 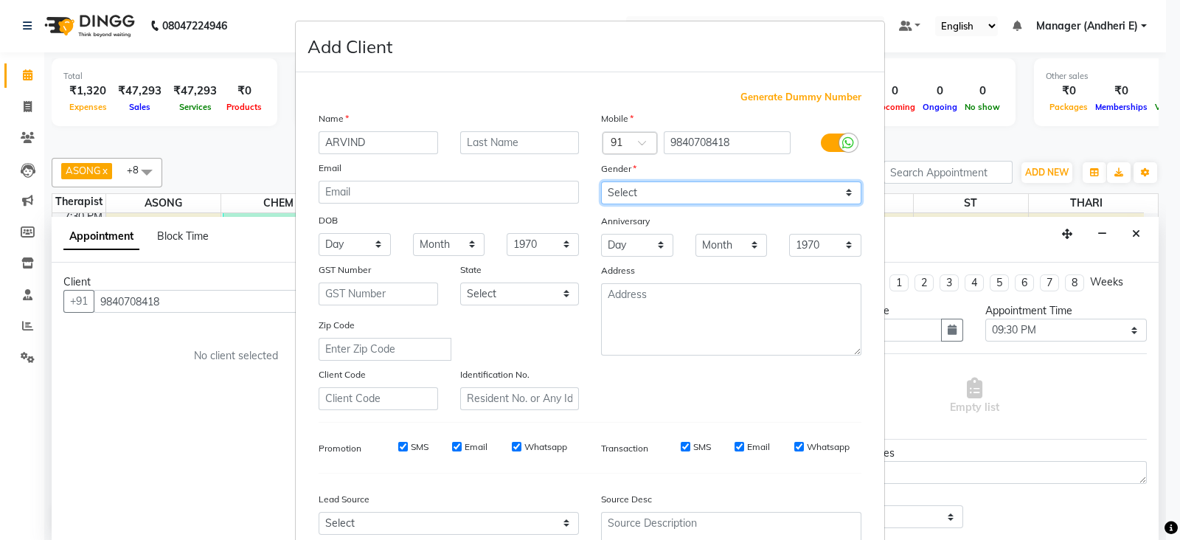 I want to click on input: First Name, so click(x=378, y=142).